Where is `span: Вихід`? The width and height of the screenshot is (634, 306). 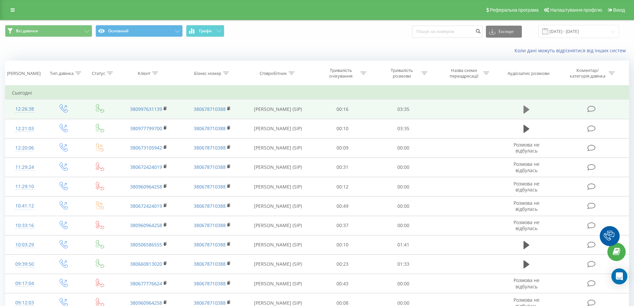
span: Вихід is located at coordinates (619, 10).